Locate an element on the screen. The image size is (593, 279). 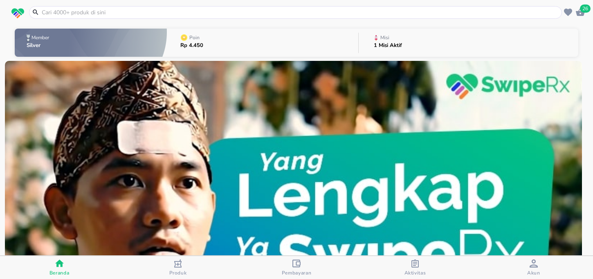
span: Pembayaran is located at coordinates (296, 273).